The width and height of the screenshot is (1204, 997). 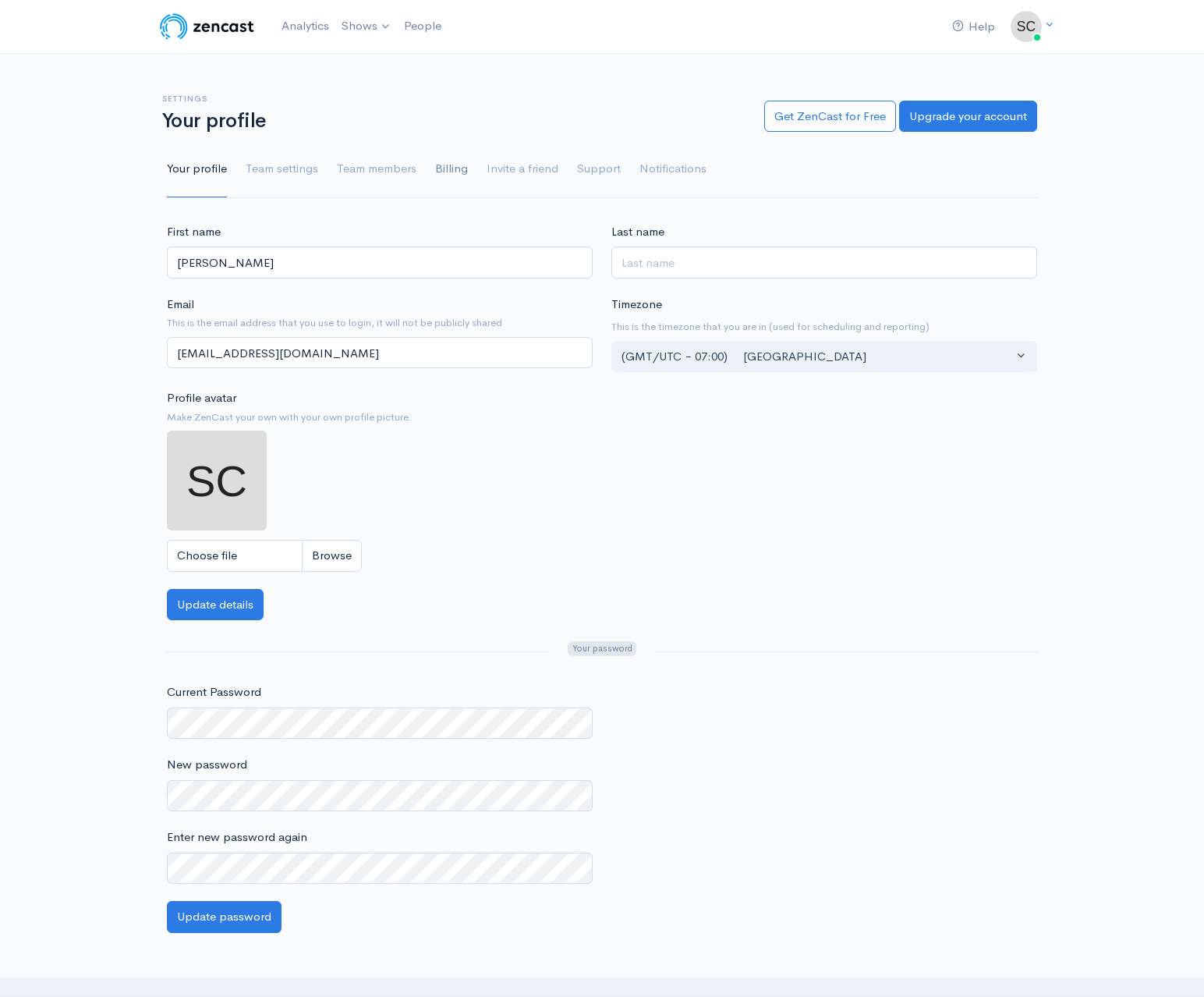 I want to click on label: Enter new password again, so click(x=237, y=837).